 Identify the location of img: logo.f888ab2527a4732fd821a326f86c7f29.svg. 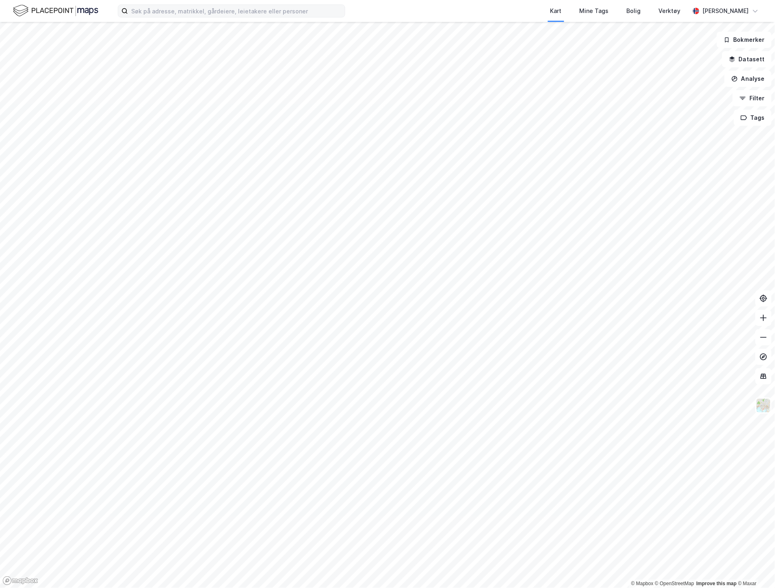
(56, 11).